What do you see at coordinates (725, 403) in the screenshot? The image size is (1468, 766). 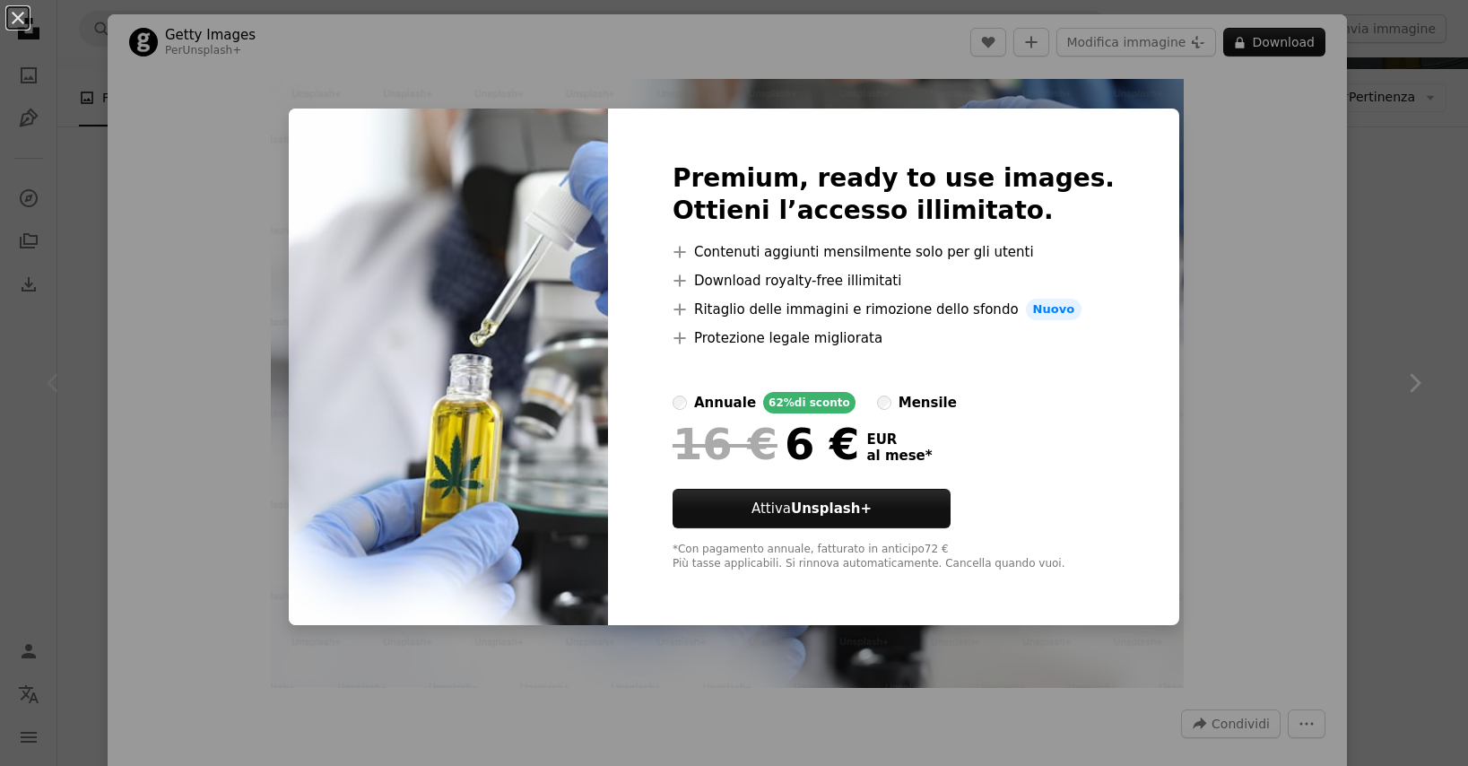 I see `div: annuale` at bounding box center [725, 403].